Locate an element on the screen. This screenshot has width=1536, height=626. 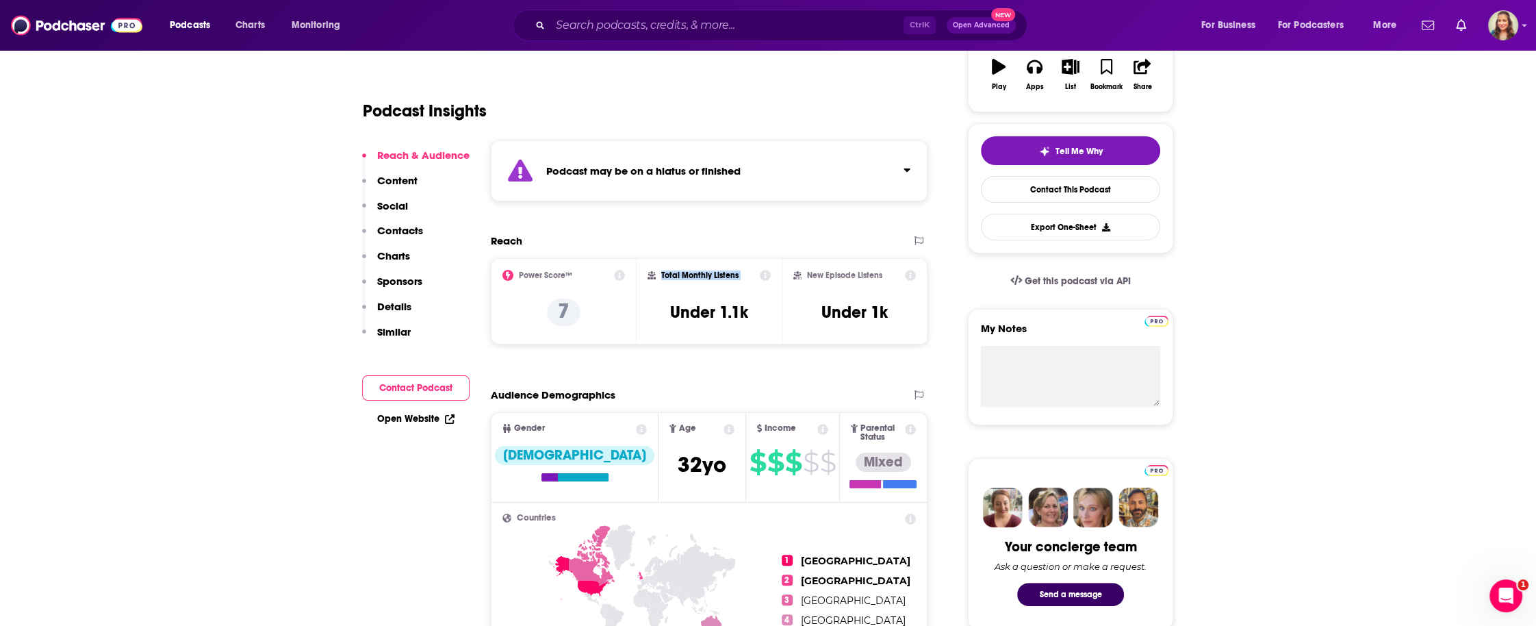
img: Sydney Profile is located at coordinates (1003, 507).